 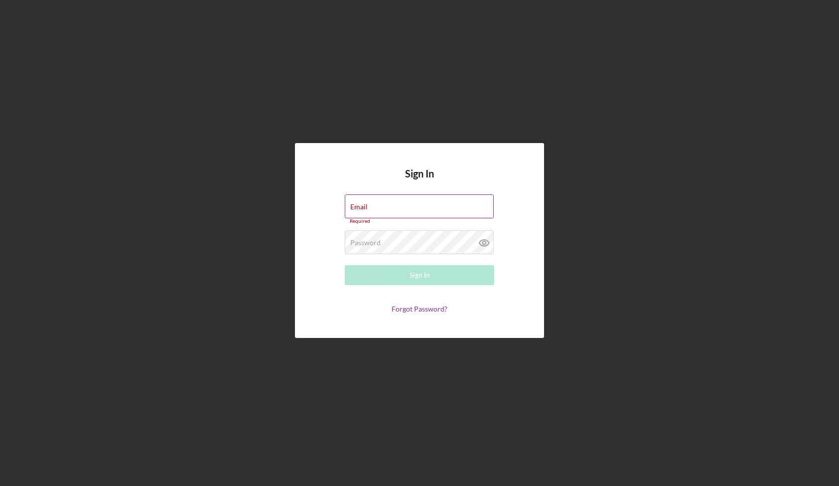 I want to click on label: Password, so click(x=365, y=243).